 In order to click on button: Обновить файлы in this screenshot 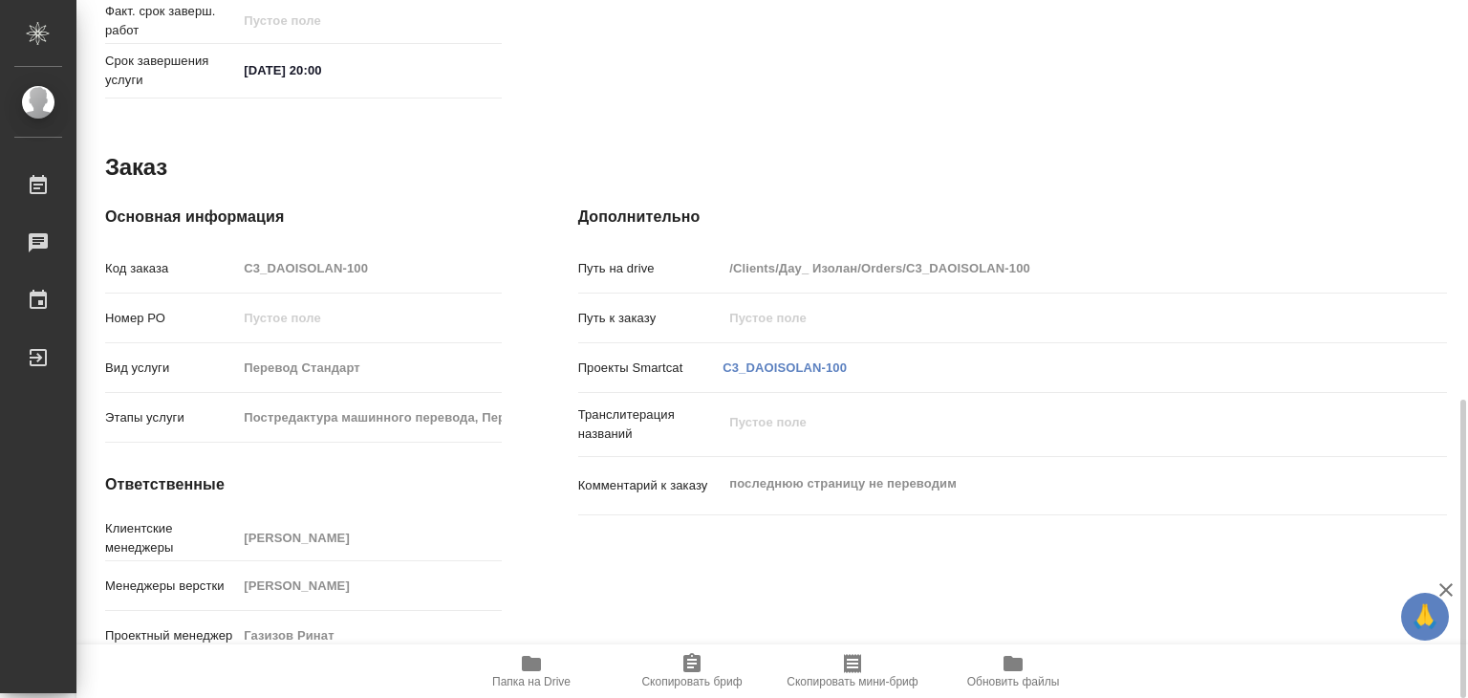, I will do `click(1013, 671)`.